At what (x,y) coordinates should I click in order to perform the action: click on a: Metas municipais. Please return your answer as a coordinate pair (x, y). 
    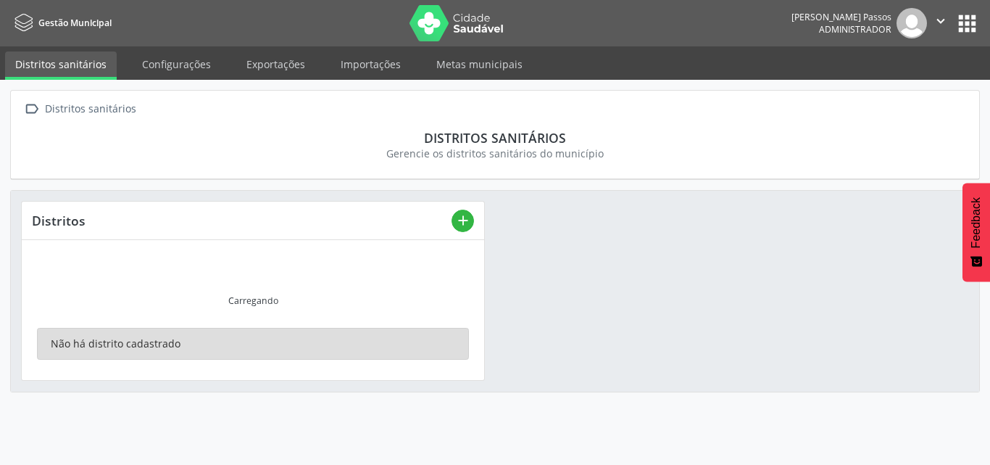
    Looking at the image, I should click on (479, 64).